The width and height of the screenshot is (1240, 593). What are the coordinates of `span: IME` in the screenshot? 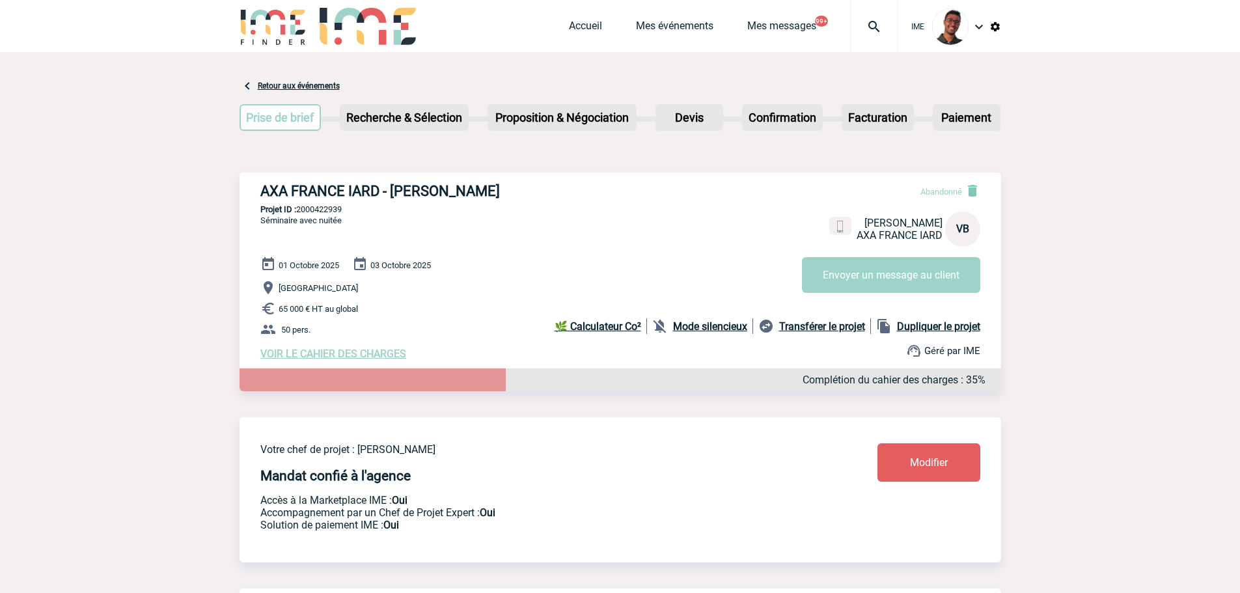 It's located at (918, 27).